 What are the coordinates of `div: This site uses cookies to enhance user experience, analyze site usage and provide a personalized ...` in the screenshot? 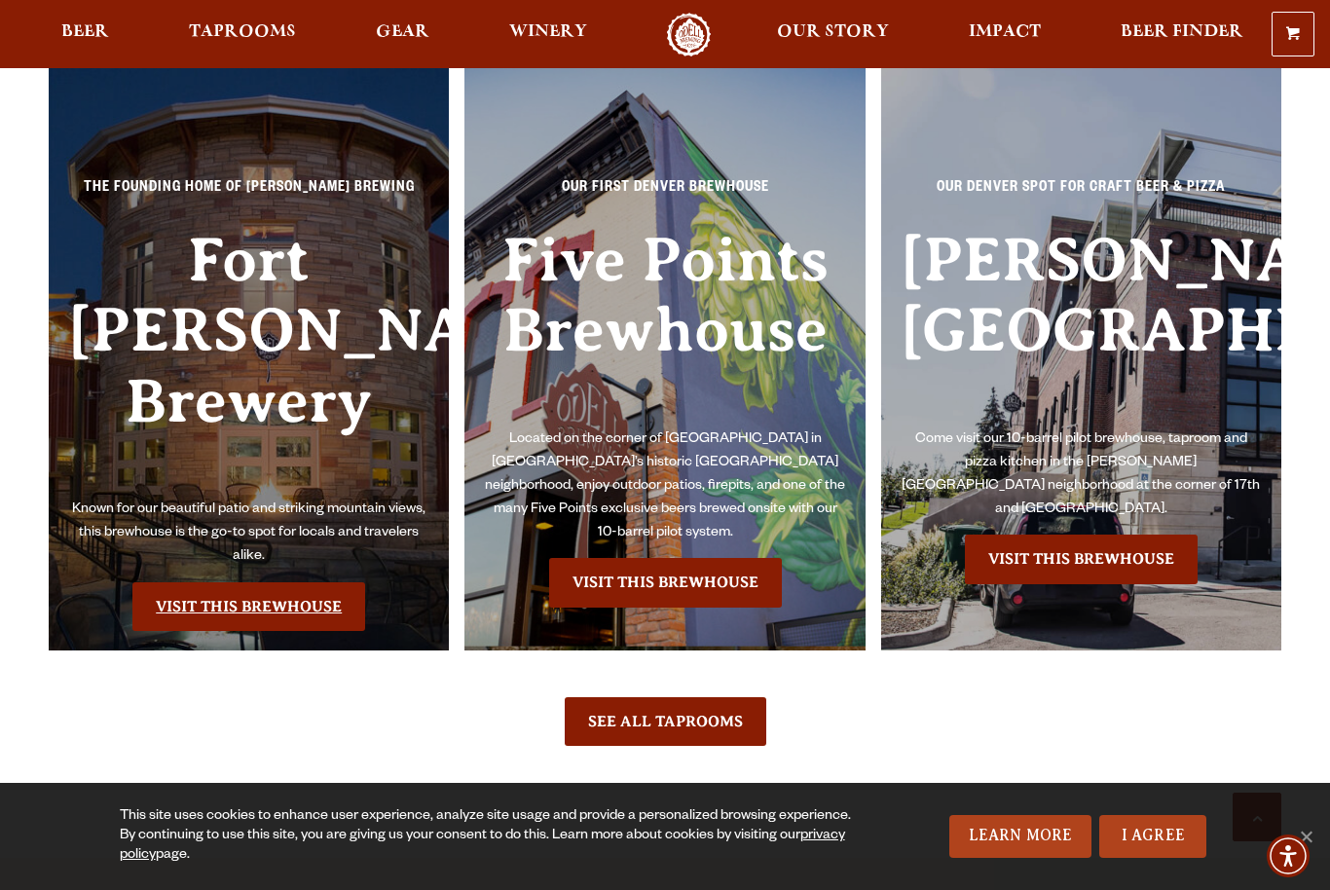 It's located at (490, 836).